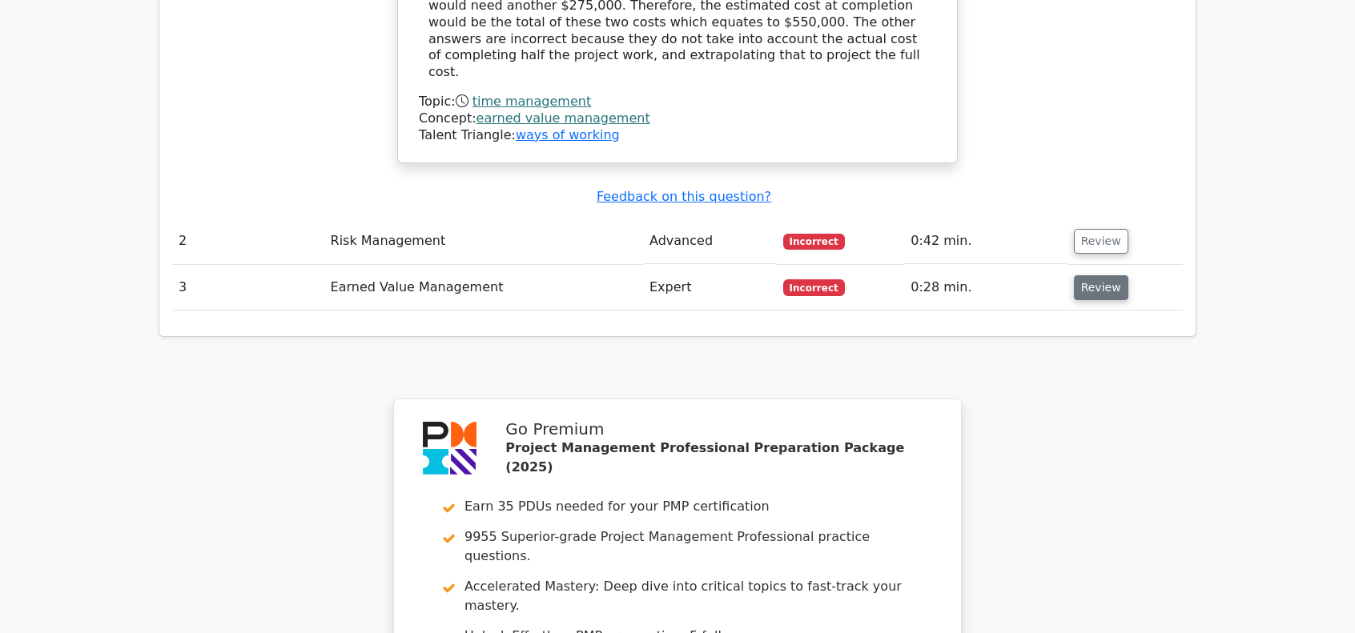 This screenshot has height=633, width=1355. I want to click on div: Topic:, so click(677, 102).